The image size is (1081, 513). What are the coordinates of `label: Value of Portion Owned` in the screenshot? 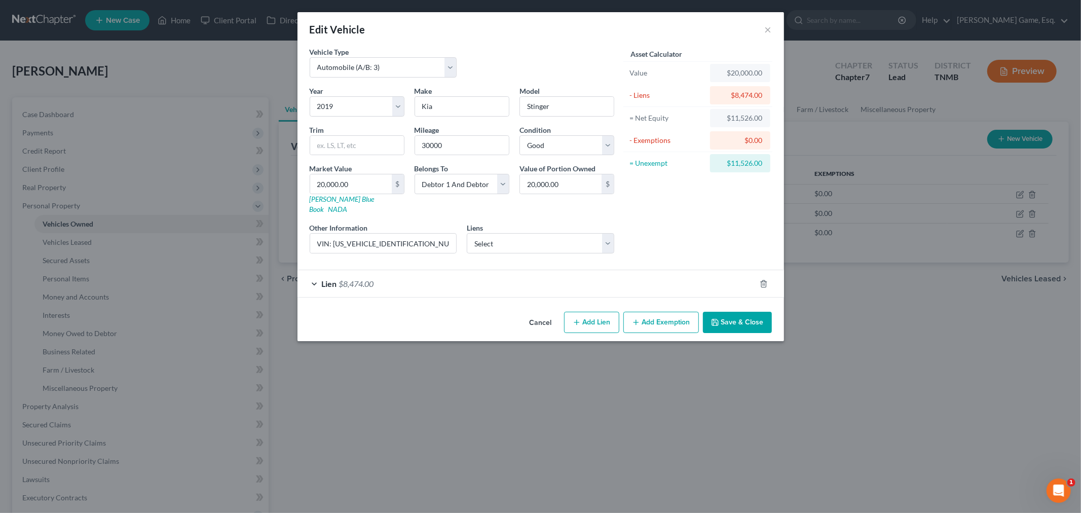 It's located at (558, 168).